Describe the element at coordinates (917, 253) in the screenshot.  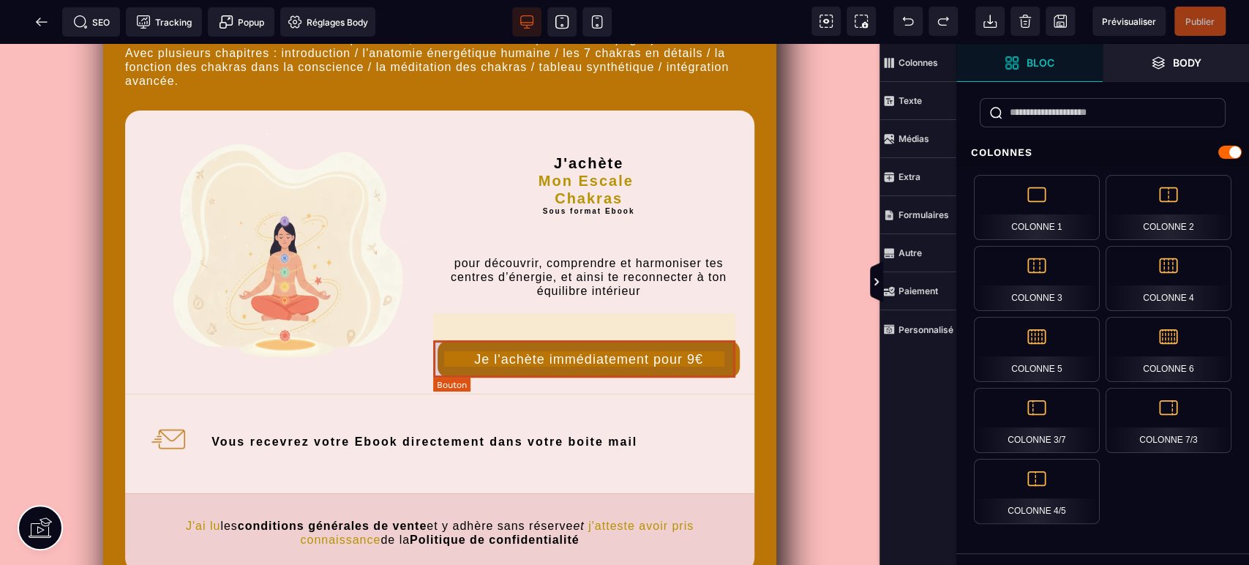
I see `span: Autre` at that location.